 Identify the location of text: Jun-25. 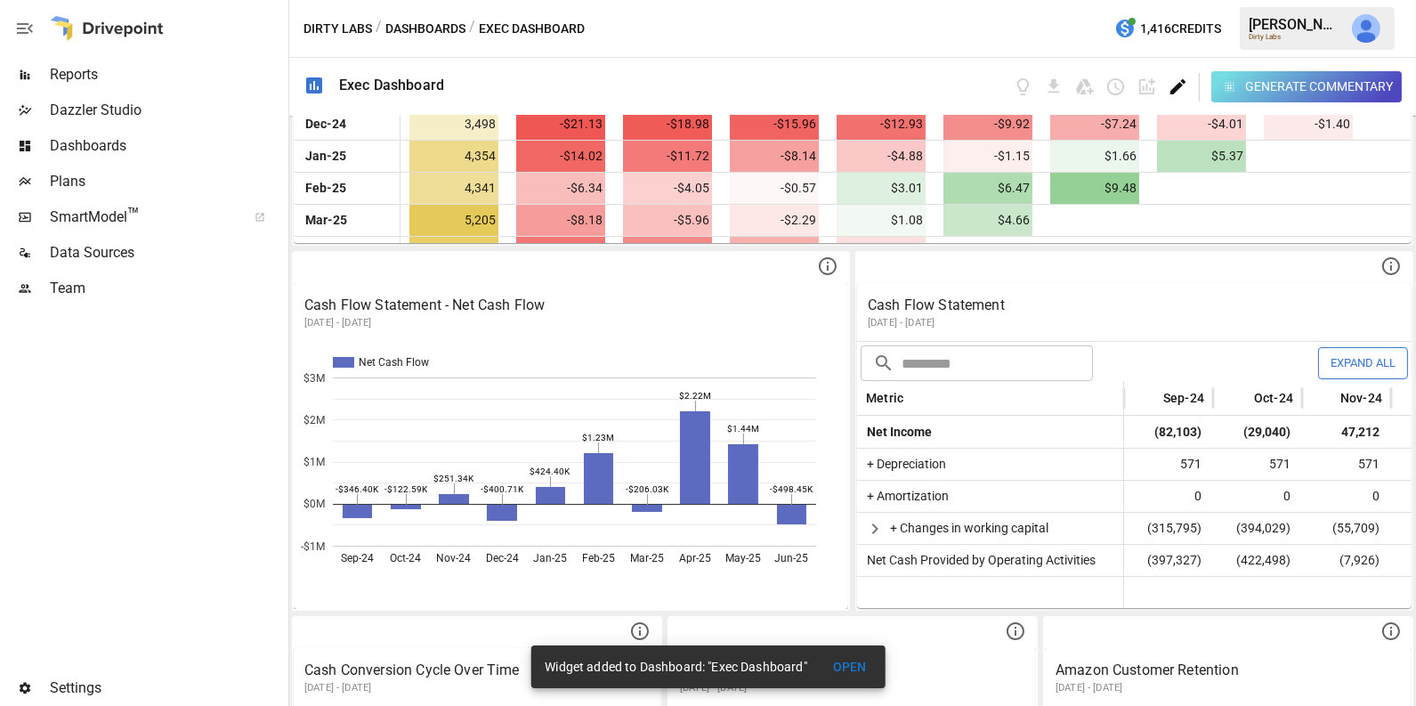
(791, 558).